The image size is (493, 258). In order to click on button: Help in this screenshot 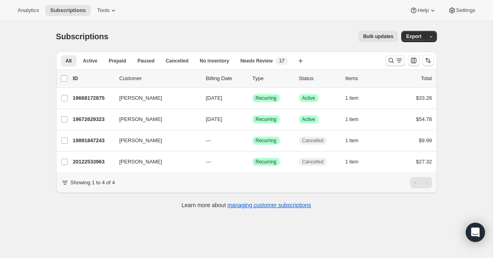, I will do `click(423, 10)`.